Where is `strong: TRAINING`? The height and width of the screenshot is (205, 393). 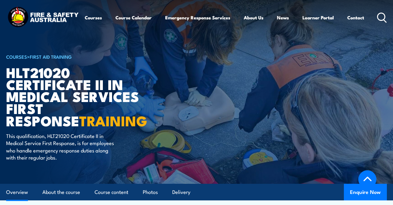 strong: TRAINING is located at coordinates (113, 120).